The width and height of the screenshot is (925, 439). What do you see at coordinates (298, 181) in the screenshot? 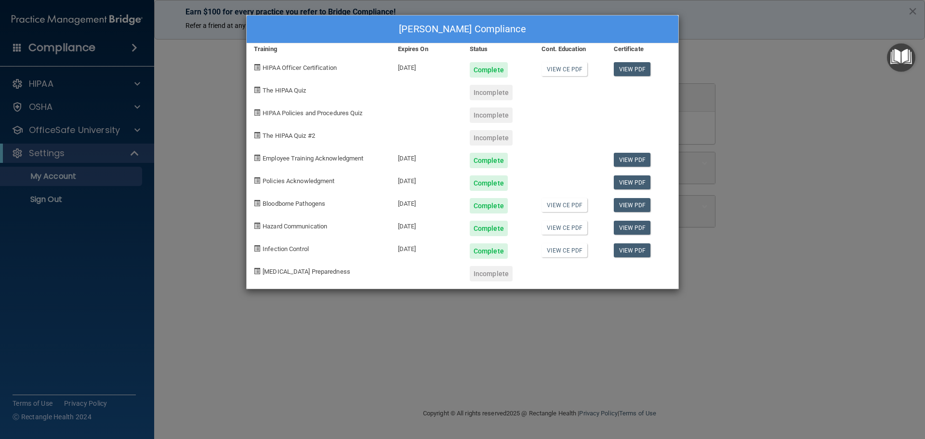
I see `span: Policies Acknowledgment` at bounding box center [298, 181].